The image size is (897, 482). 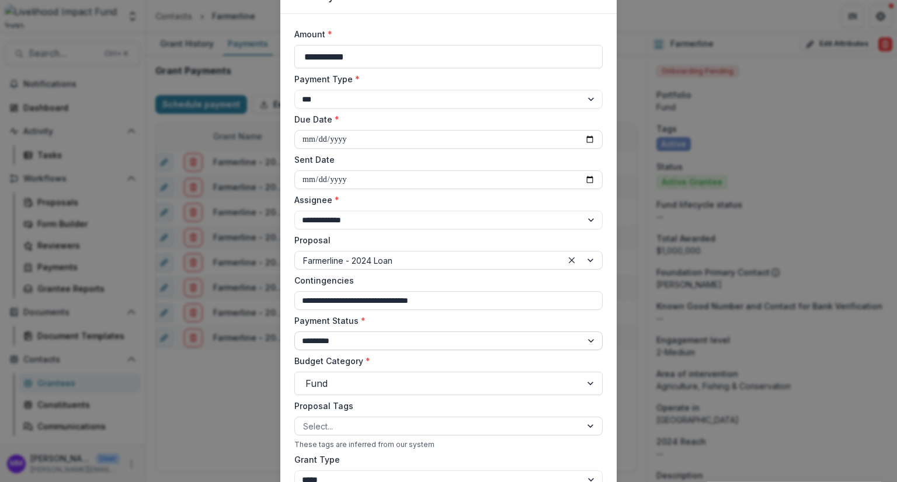 What do you see at coordinates (445, 406) in the screenshot?
I see `label: Proposal Tags` at bounding box center [445, 406].